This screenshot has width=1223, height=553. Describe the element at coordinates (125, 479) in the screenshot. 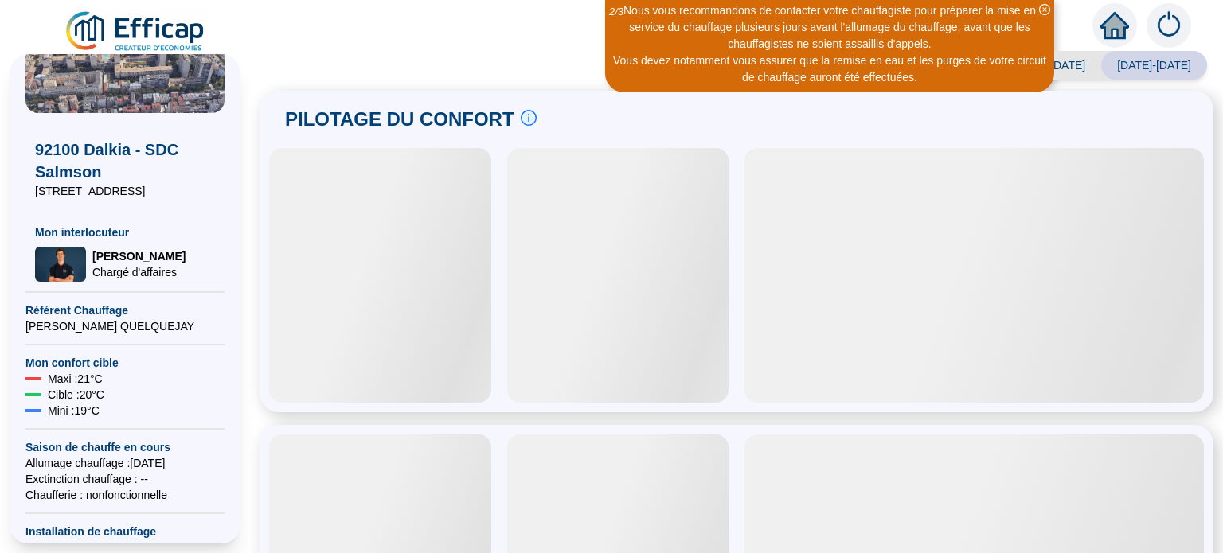

I see `span: Exctinction chauffage : --` at that location.